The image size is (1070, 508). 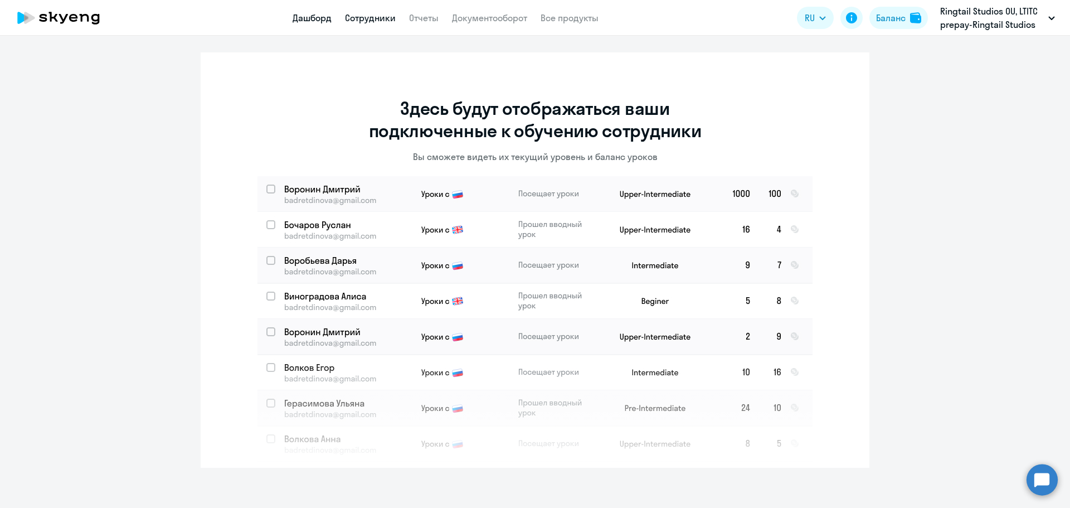 What do you see at coordinates (535, 119) in the screenshot?
I see `h1: Здесь будут отображаться ваши подключенные к обучению сотрудники` at bounding box center [535, 119].